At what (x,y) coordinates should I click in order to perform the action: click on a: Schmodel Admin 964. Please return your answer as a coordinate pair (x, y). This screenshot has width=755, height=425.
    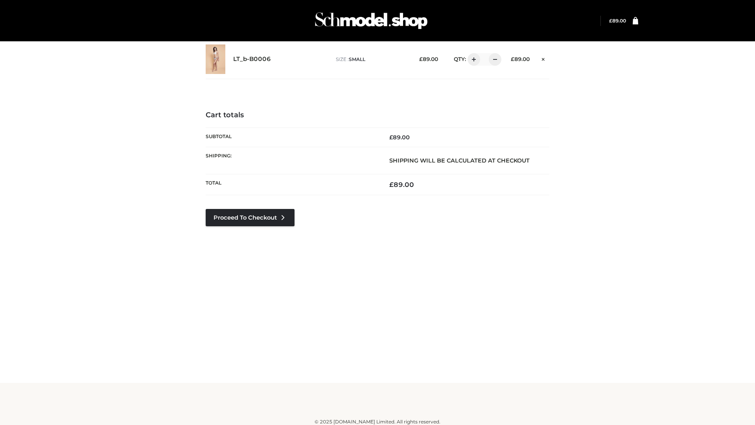
    Looking at the image, I should click on (371, 20).